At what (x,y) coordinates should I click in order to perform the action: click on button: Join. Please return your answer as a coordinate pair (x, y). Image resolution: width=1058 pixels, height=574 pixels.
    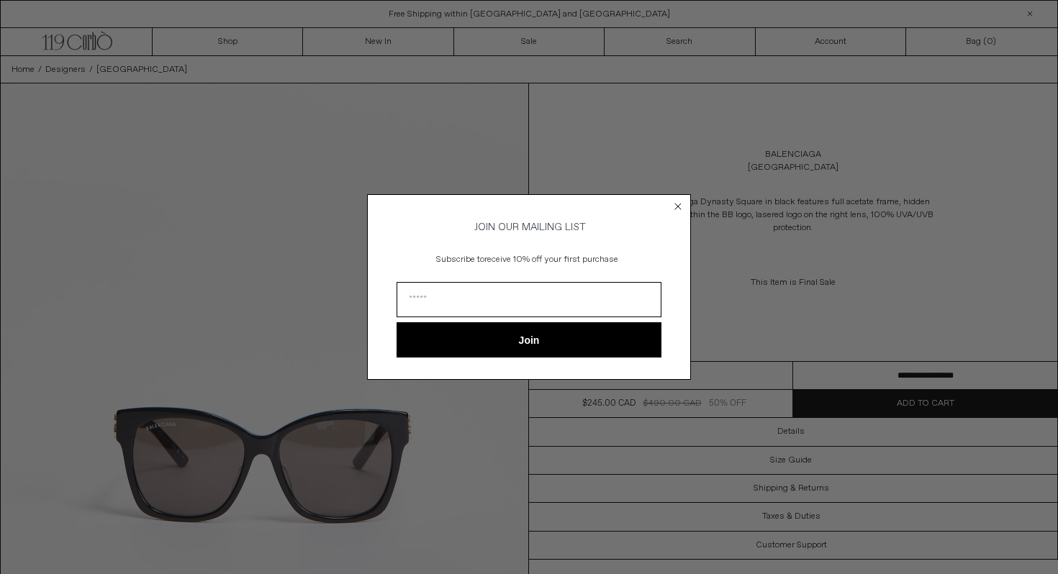
    Looking at the image, I should click on (529, 340).